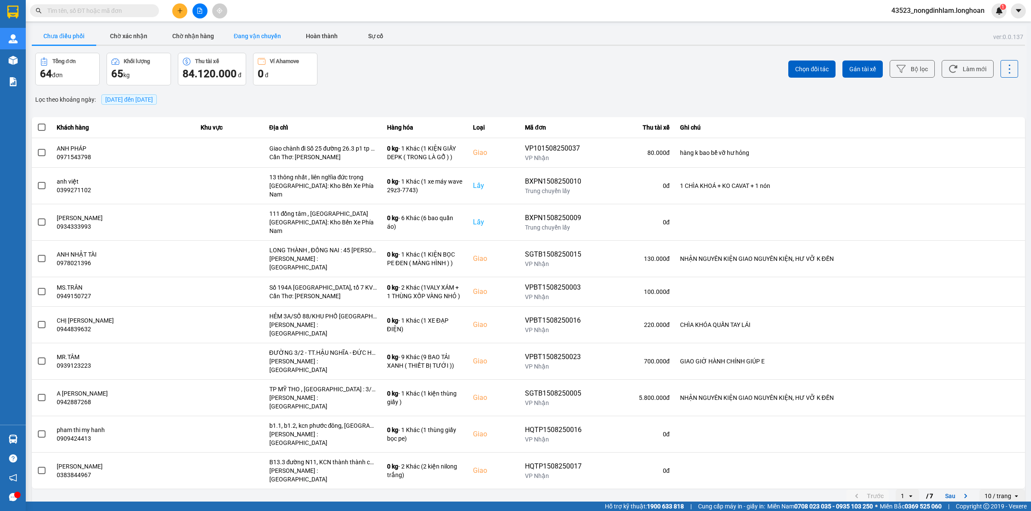 This screenshot has width=1031, height=511. I want to click on div: Ví Ahamove, so click(284, 61).